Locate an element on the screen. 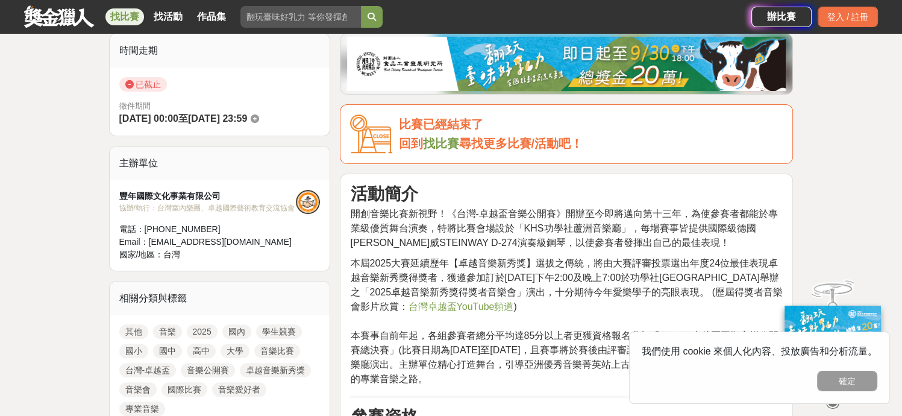  div: 登入 / 註冊 is located at coordinates (848, 17).